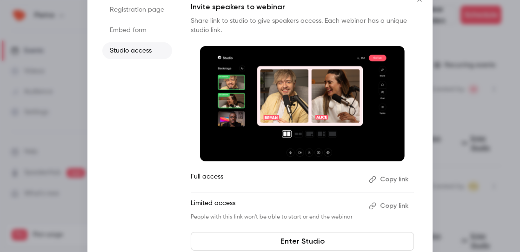  I want to click on li: Embed form, so click(137, 30).